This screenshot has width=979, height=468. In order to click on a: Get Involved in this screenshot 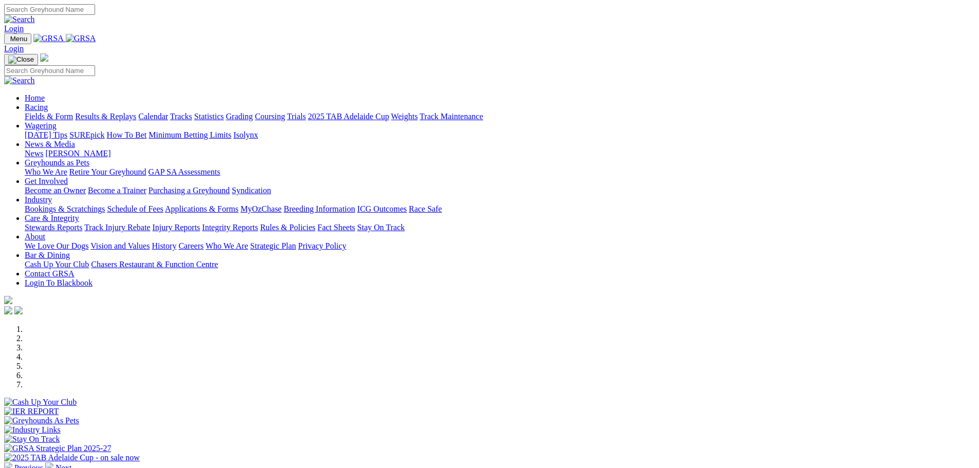, I will do `click(46, 181)`.